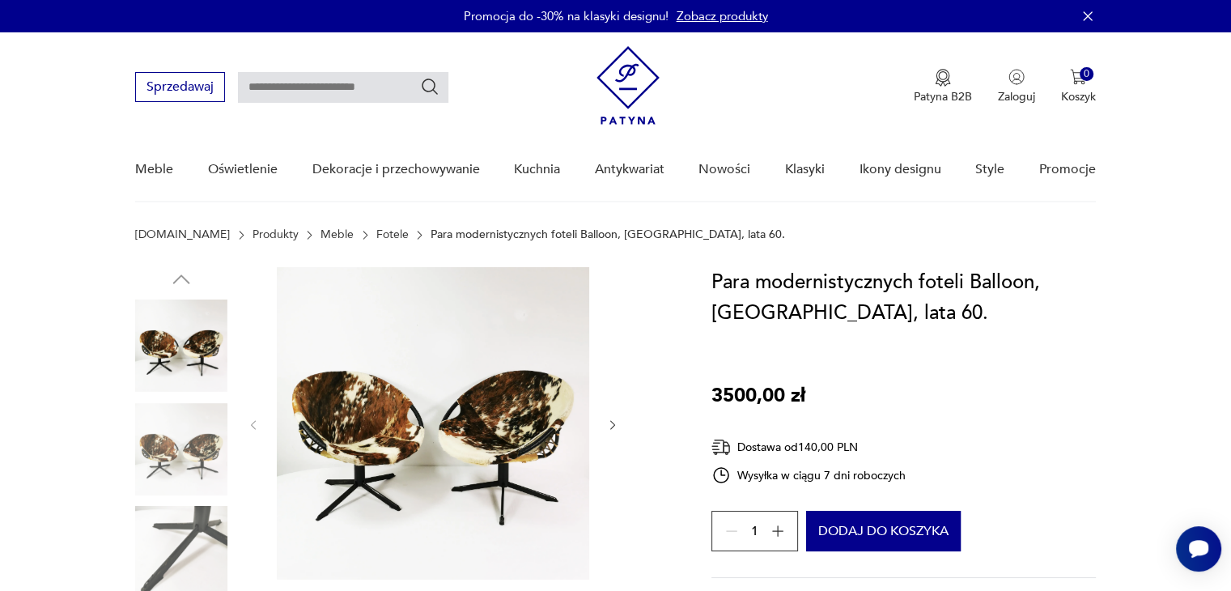 The height and width of the screenshot is (591, 1231). I want to click on a: Produkty, so click(275, 235).